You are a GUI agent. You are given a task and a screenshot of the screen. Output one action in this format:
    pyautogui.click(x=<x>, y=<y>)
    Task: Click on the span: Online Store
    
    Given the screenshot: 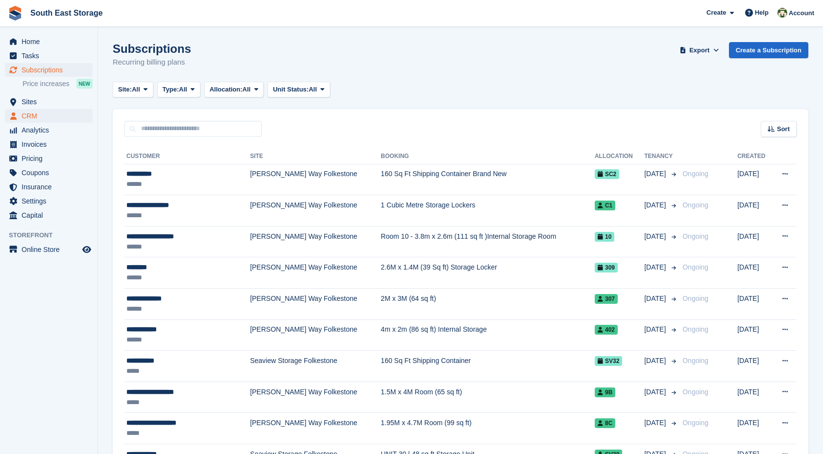 What is the action you would take?
    pyautogui.click(x=51, y=250)
    